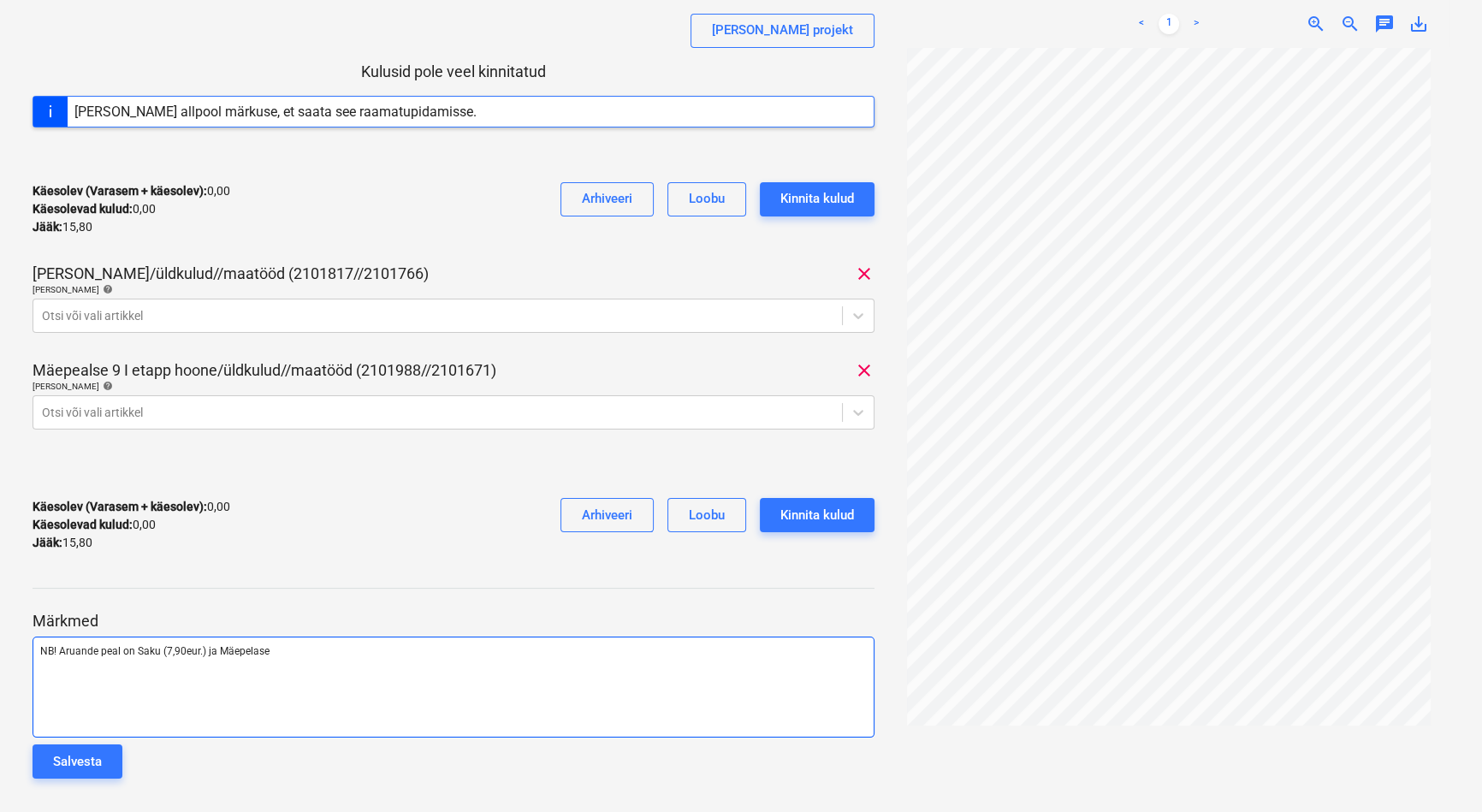  Describe the element at coordinates (453, 621) in the screenshot. I see `p: Märkmed` at that location.